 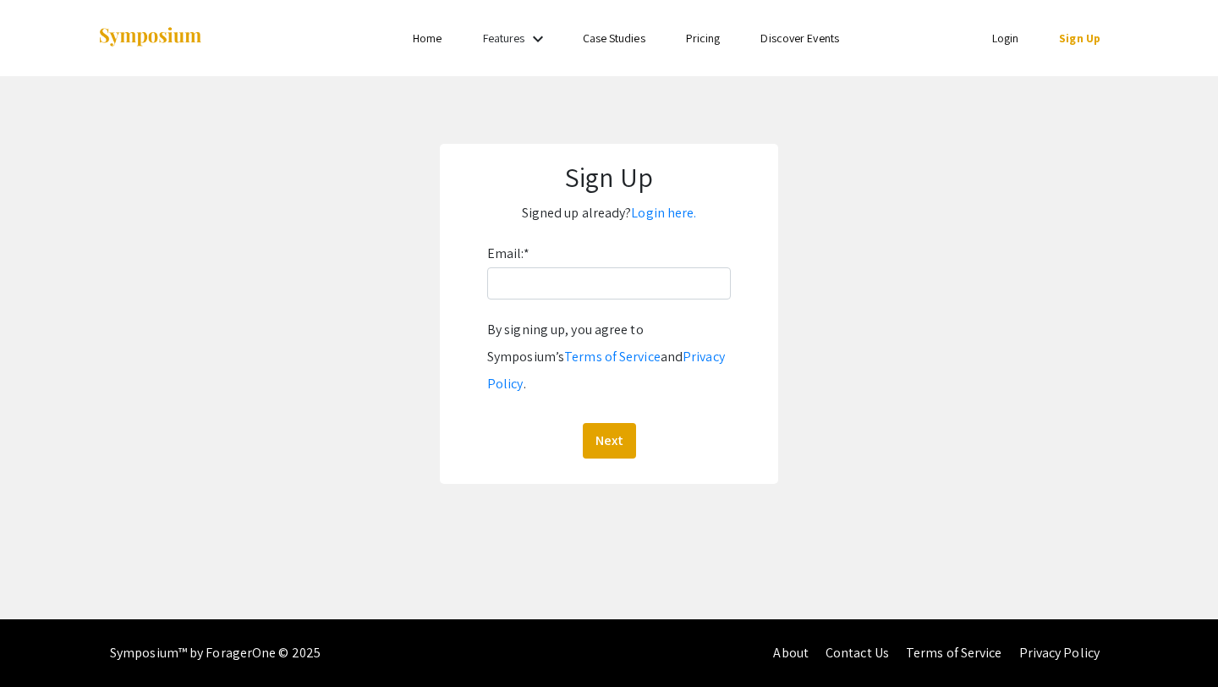 I want to click on a: Pricing, so click(x=703, y=38).